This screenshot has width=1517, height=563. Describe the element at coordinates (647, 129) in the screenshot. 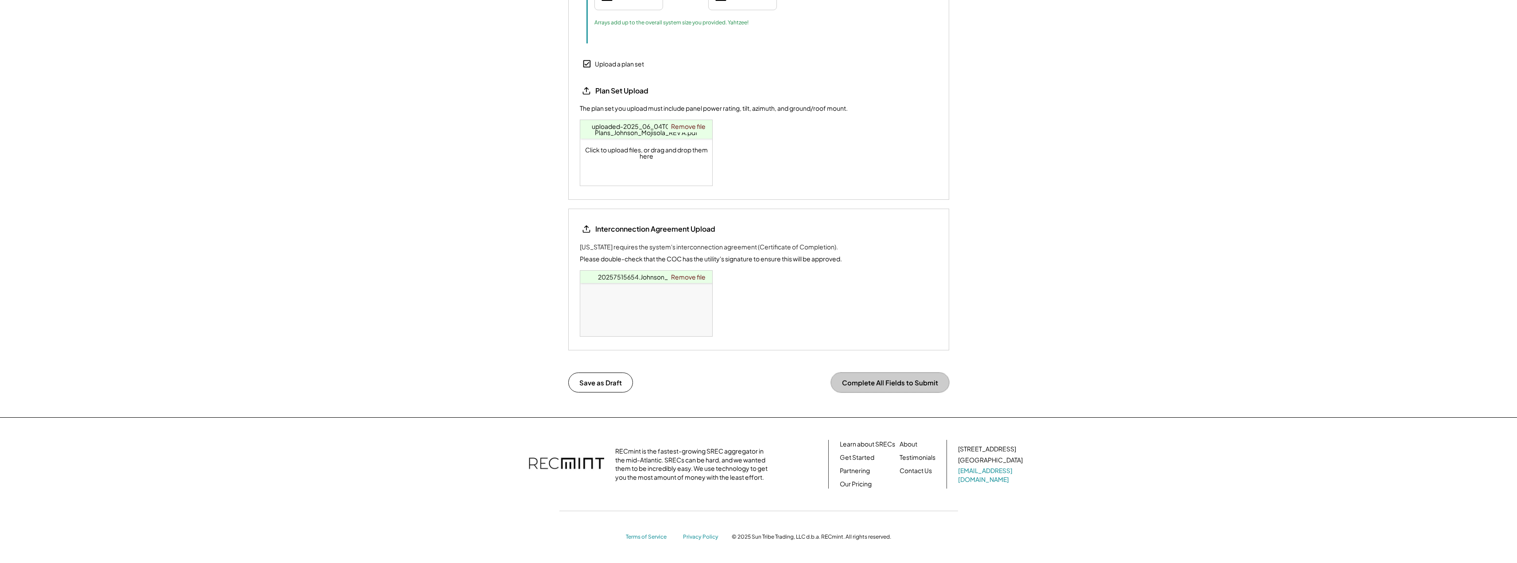

I see `span: uploaded-2025_06_04T06_45_01Z-Plans_Johnson_Mojisola_REV A.pdf` at that location.